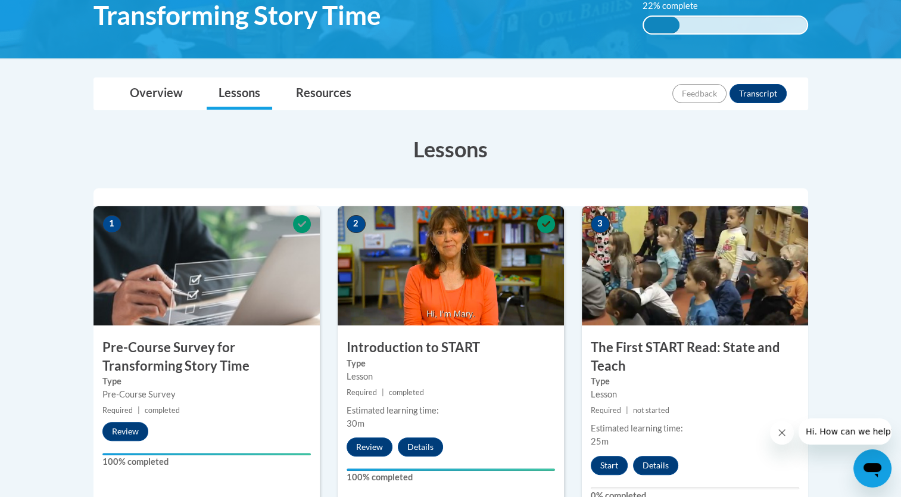 This screenshot has width=901, height=497. Describe the element at coordinates (451, 347) in the screenshot. I see `h3: Introduction to START` at that location.